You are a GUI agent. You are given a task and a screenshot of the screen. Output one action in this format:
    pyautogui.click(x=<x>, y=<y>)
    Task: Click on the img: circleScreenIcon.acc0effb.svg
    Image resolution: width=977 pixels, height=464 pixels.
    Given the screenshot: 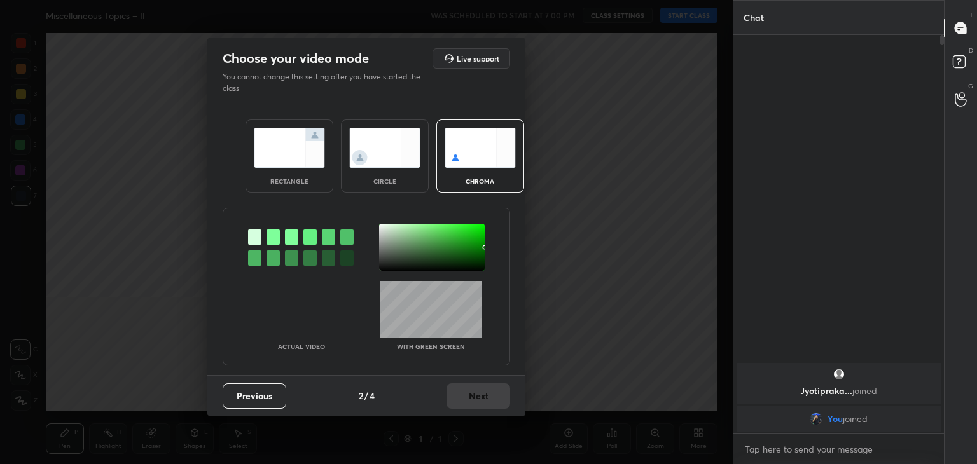 What is the action you would take?
    pyautogui.click(x=385, y=148)
    